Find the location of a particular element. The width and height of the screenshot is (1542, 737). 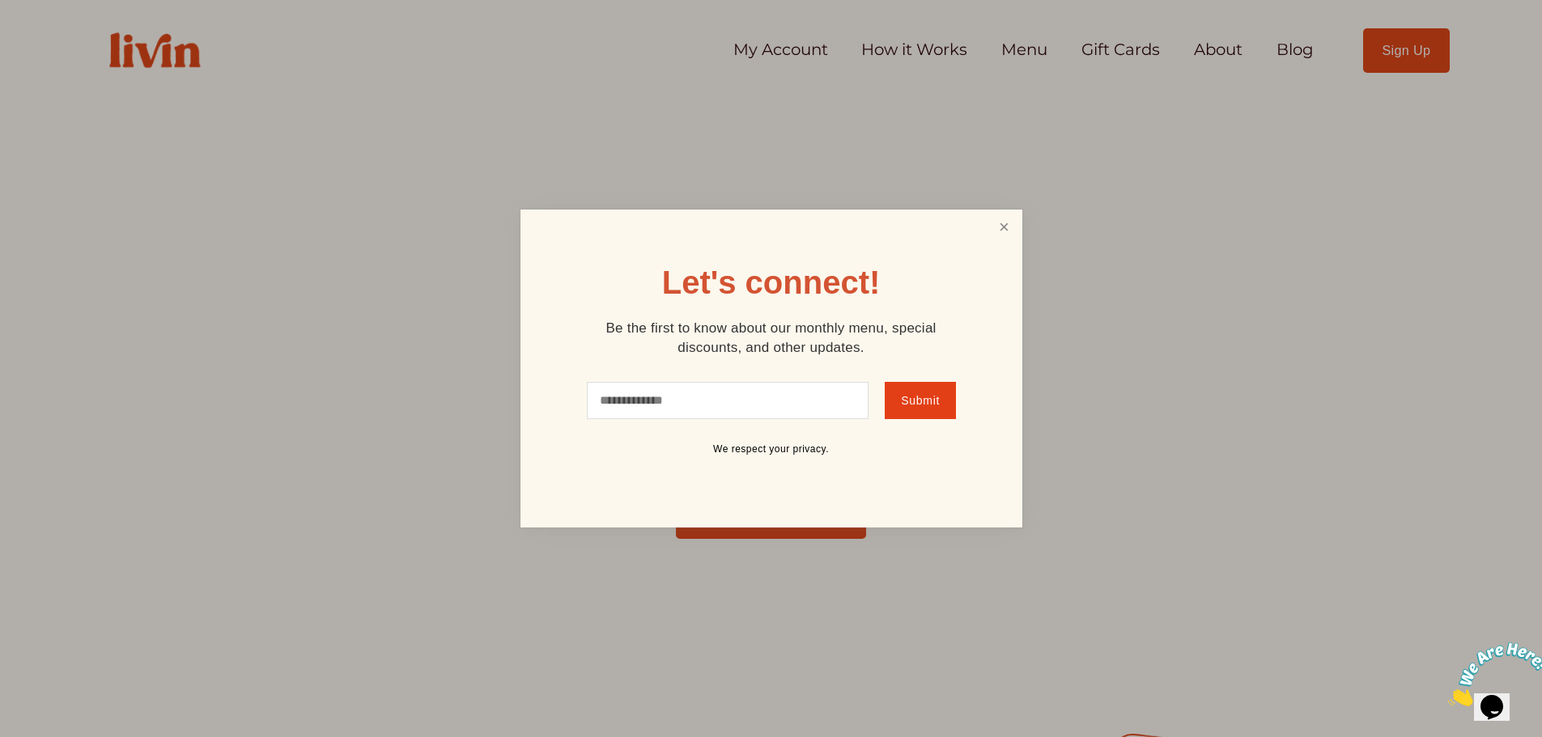

span: Submit is located at coordinates (920, 401).